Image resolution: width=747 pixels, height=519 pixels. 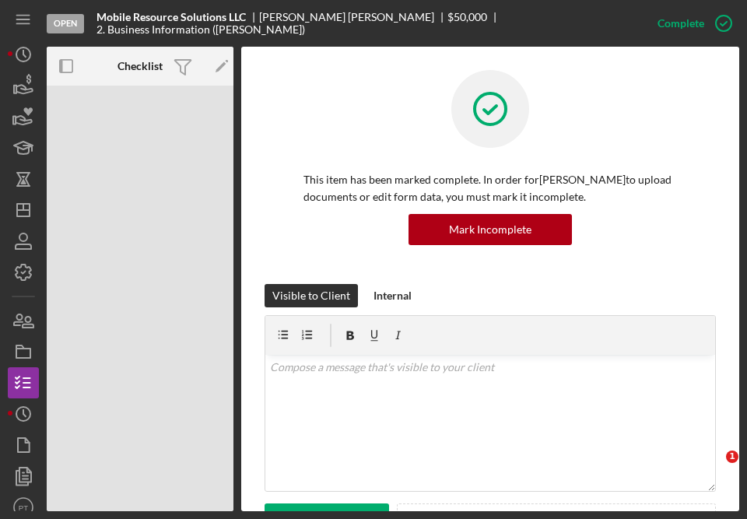 What do you see at coordinates (311, 296) in the screenshot?
I see `button: Visible to Client` at bounding box center [311, 296].